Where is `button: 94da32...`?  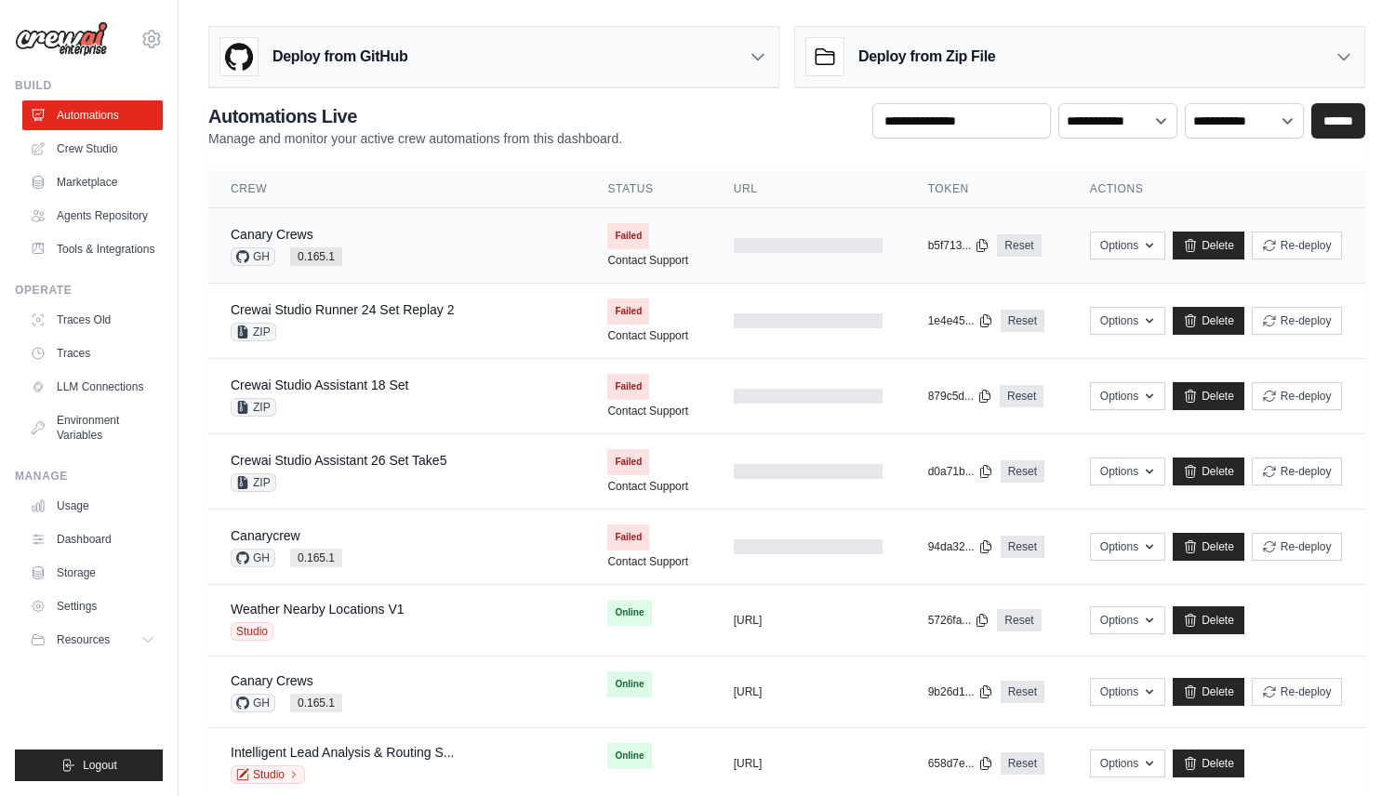 button: 94da32... is located at coordinates (960, 547).